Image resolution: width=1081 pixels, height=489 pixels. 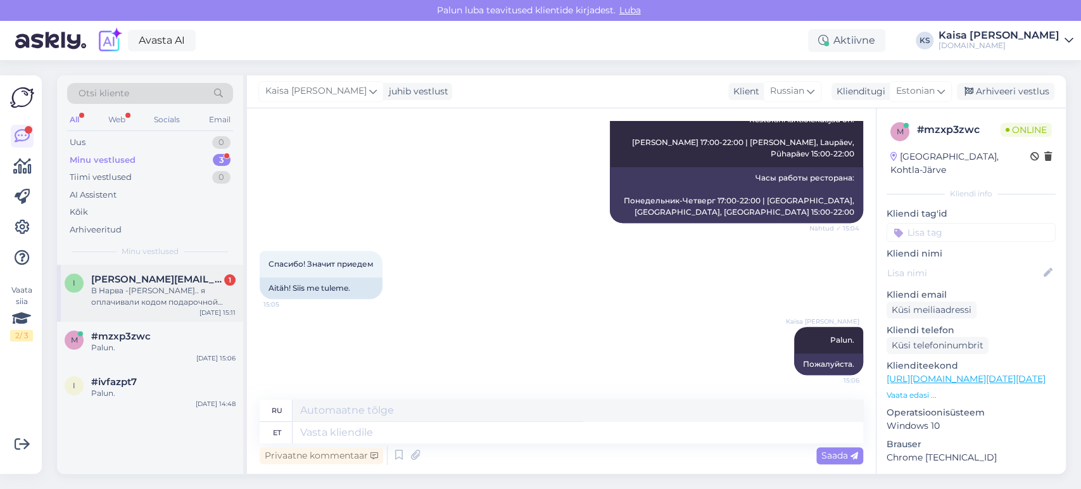 What do you see at coordinates (915, 91) in the screenshot?
I see `span: Estonian` at bounding box center [915, 91].